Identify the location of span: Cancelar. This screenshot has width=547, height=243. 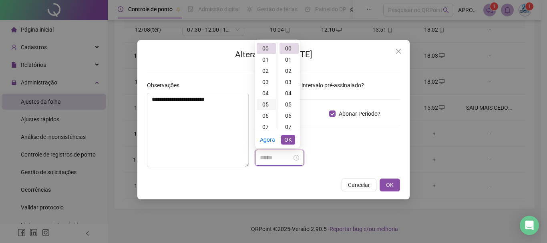
(359, 185).